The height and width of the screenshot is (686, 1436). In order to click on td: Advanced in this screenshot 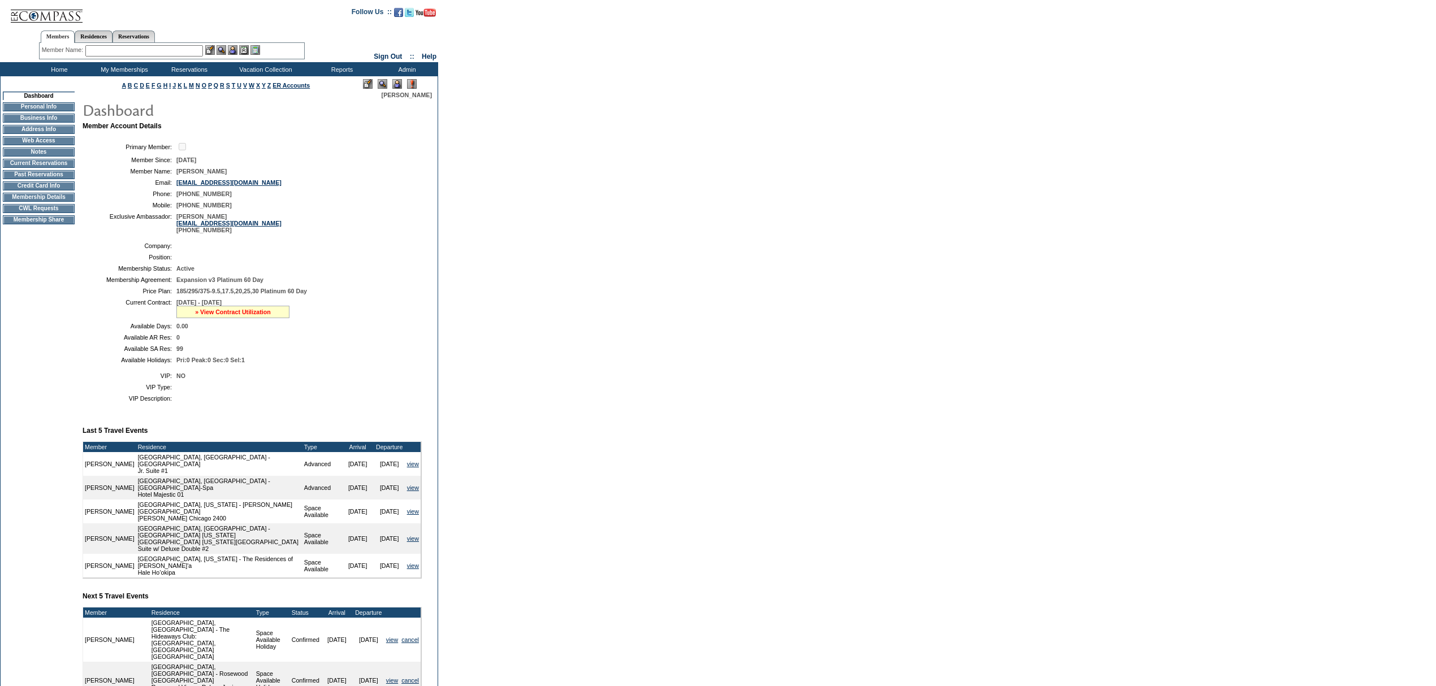, I will do `click(322, 464)`.